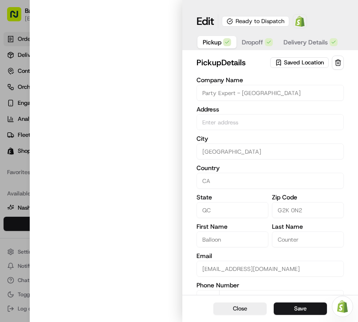  I want to click on label: Company Name, so click(270, 80).